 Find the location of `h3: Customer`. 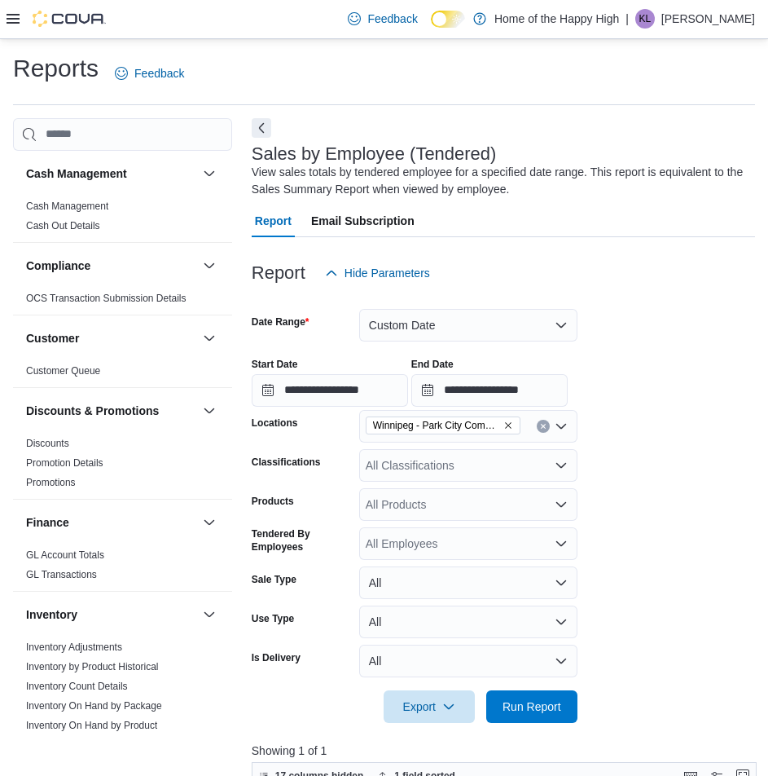

h3: Customer is located at coordinates (52, 338).